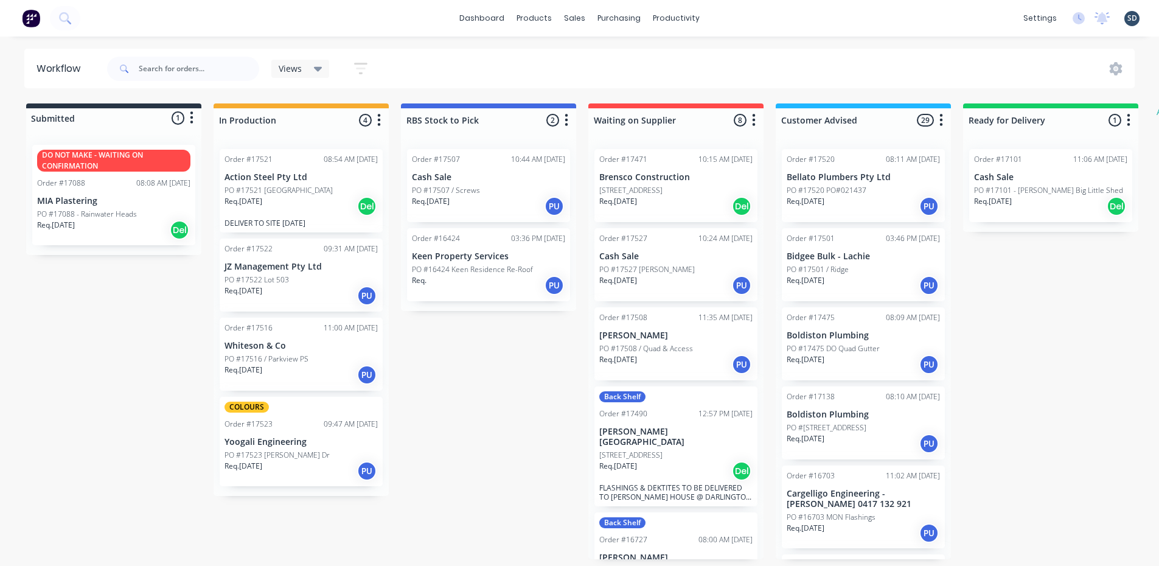 Image resolution: width=1159 pixels, height=566 pixels. What do you see at coordinates (436, 239) in the screenshot?
I see `div: Order #16424` at bounding box center [436, 239].